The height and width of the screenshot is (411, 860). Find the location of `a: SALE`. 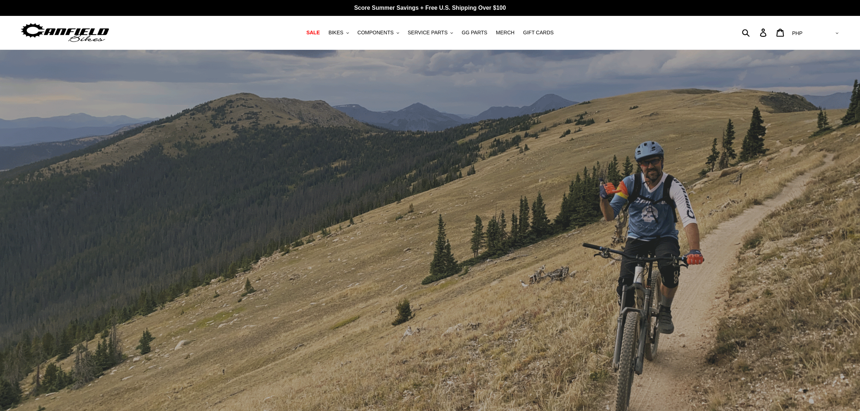

a: SALE is located at coordinates (313, 33).